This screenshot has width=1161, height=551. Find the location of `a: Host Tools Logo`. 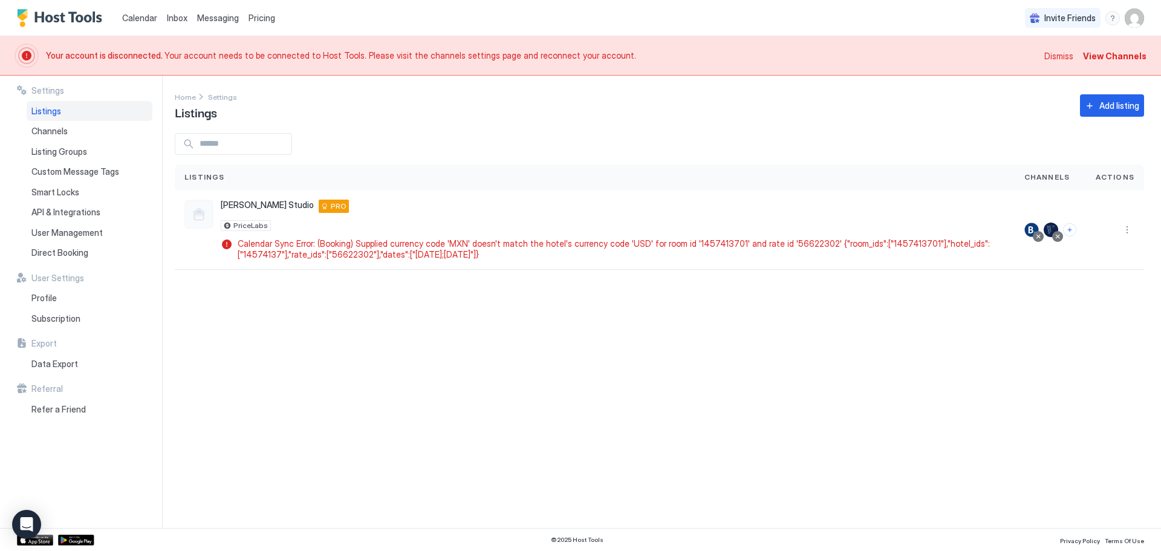

a: Host Tools Logo is located at coordinates (62, 18).